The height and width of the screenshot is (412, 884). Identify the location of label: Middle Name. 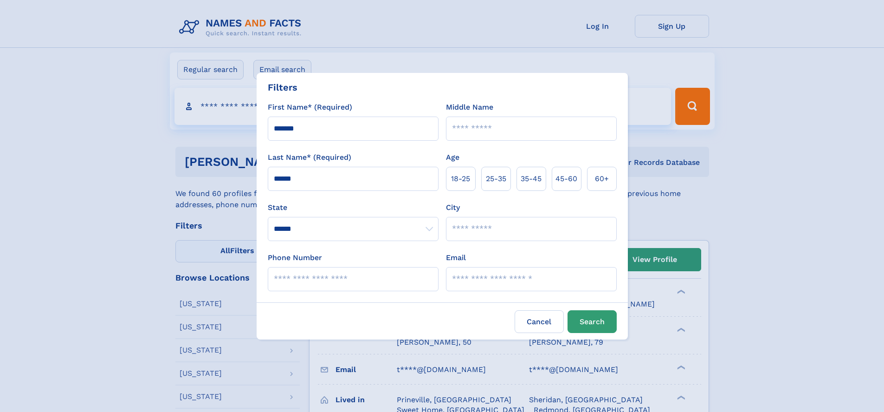
(470, 107).